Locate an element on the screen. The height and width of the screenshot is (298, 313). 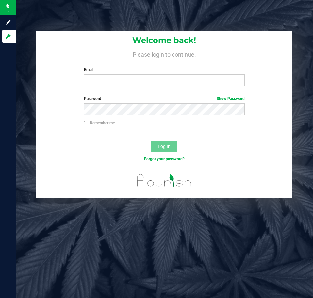
a: Show Password is located at coordinates (231, 99).